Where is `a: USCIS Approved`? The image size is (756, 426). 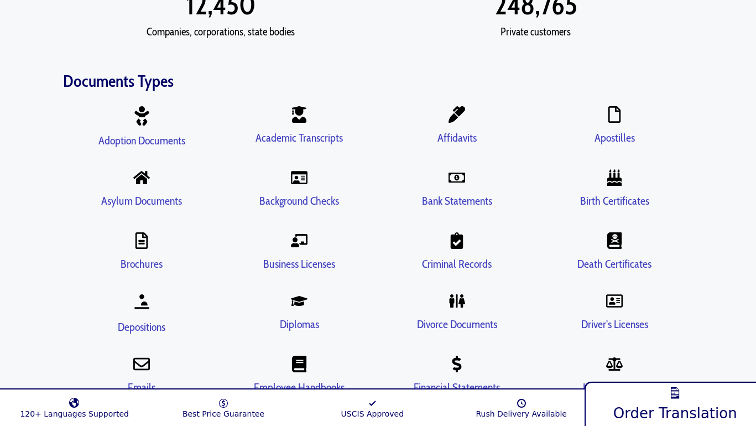
a: USCIS Approved is located at coordinates (372, 405).